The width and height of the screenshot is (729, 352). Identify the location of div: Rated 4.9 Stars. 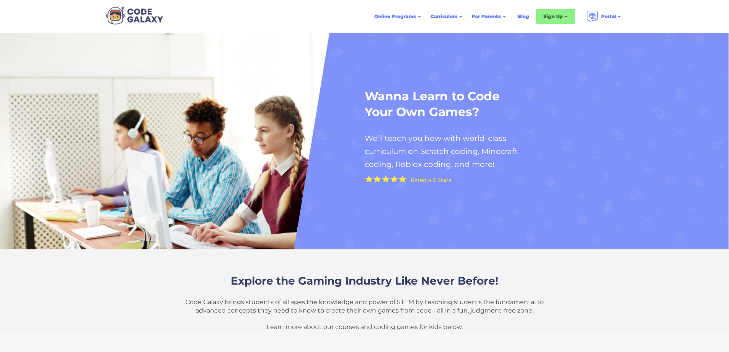
(431, 180).